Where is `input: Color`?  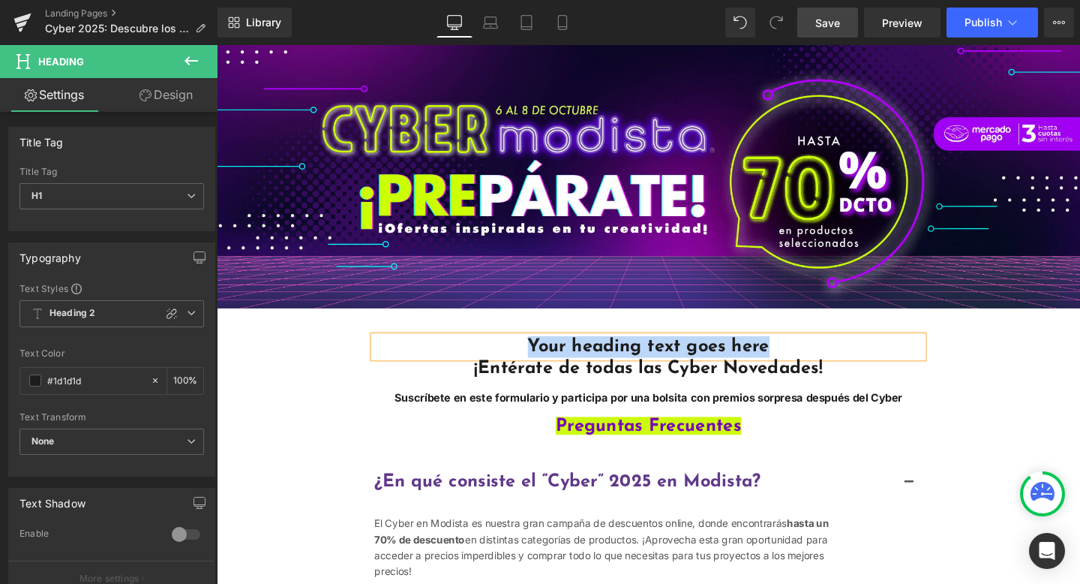
input: Color is located at coordinates (95, 380).